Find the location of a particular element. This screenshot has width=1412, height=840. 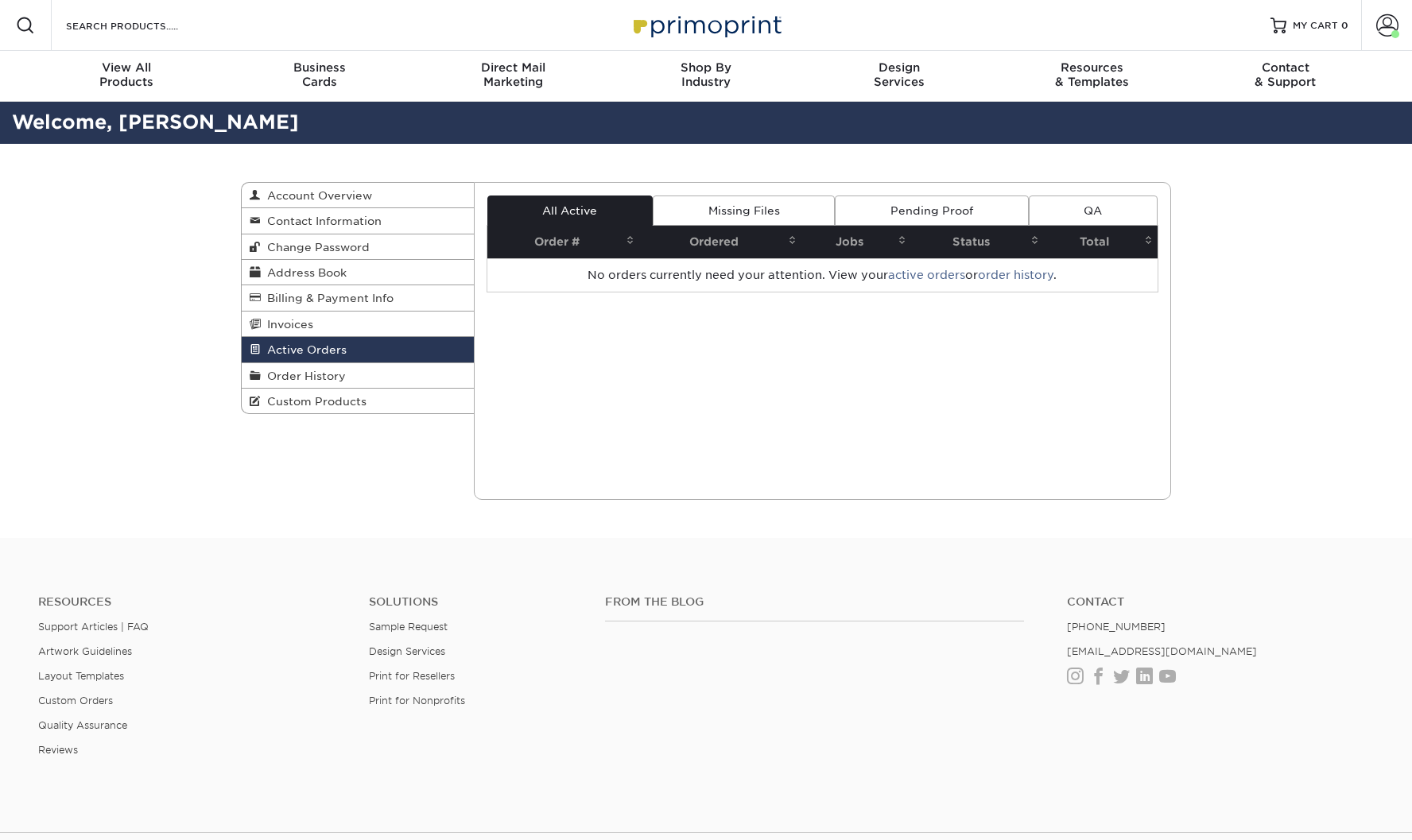

span: Account Overview is located at coordinates (317, 196).